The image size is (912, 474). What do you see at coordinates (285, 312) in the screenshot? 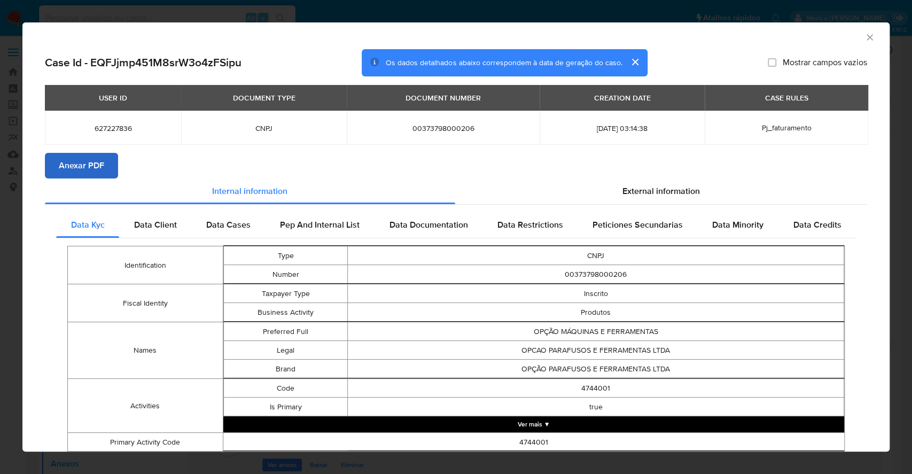
I see `td: Business Activity` at bounding box center [285, 312].